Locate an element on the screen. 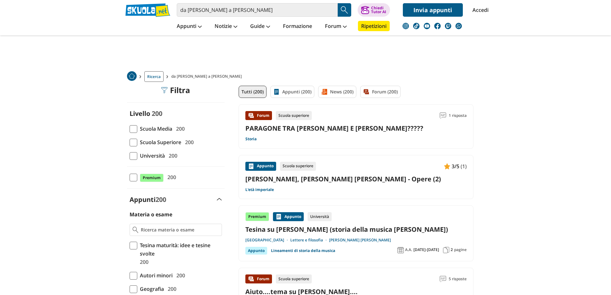  div: Premium is located at coordinates (257, 217).